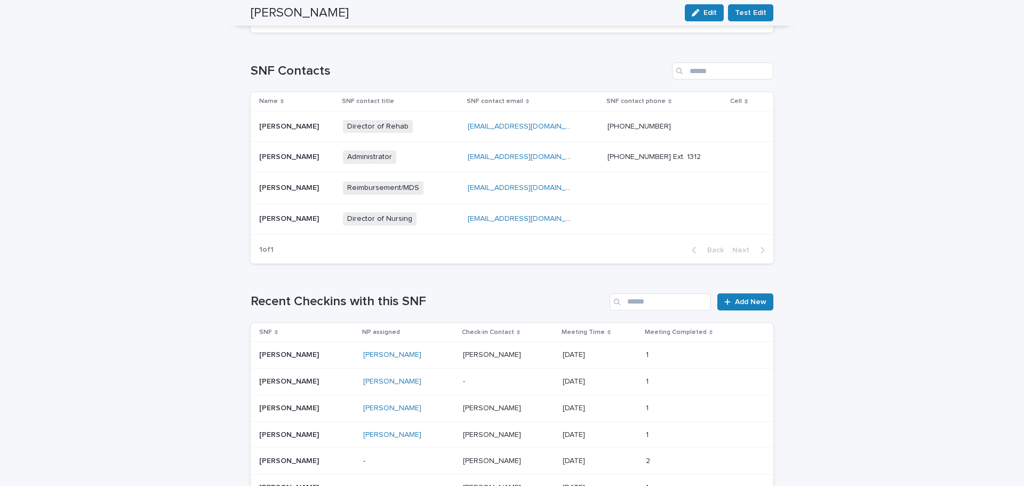  What do you see at coordinates (428, 301) in the screenshot?
I see `h1: Recent Checkins with this SNF` at bounding box center [428, 301].